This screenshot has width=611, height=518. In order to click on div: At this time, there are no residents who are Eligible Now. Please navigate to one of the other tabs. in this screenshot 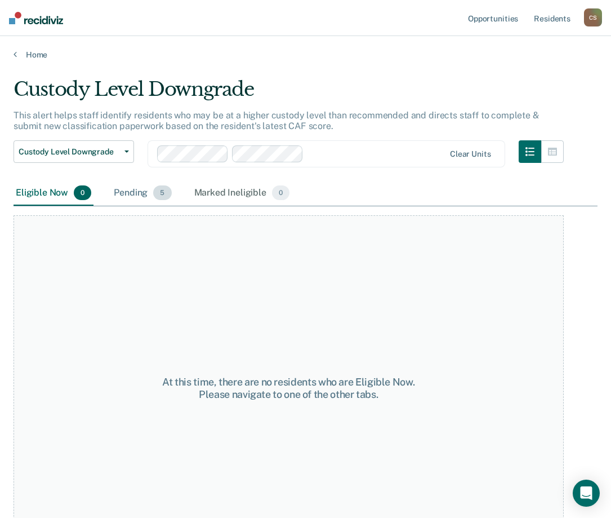, I will do `click(289, 388)`.